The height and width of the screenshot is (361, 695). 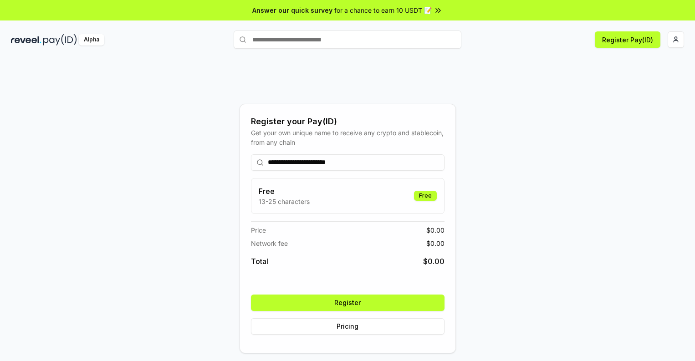 What do you see at coordinates (348, 303) in the screenshot?
I see `button: Register` at bounding box center [348, 303].